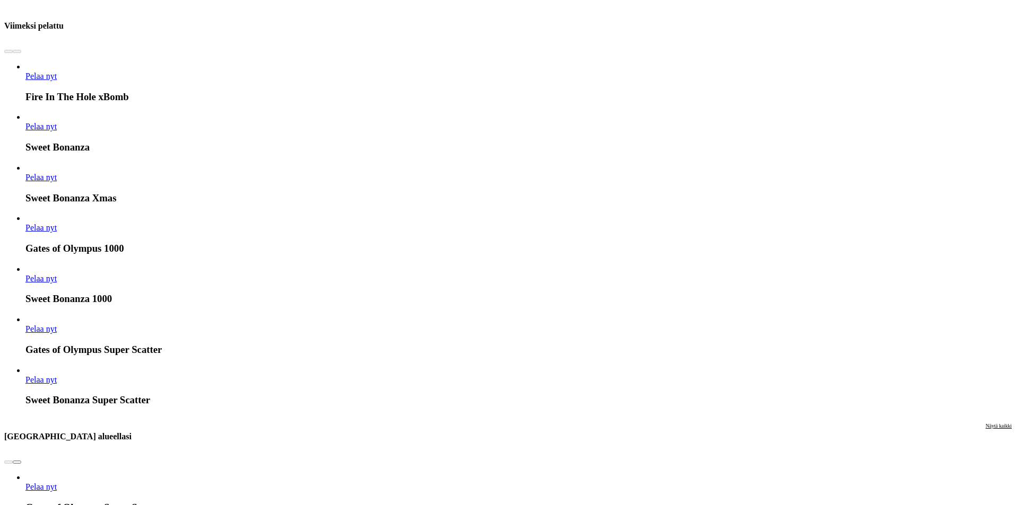 This screenshot has width=1016, height=505. Describe the element at coordinates (998, 426) in the screenshot. I see `span: Näytä kaikki` at that location.